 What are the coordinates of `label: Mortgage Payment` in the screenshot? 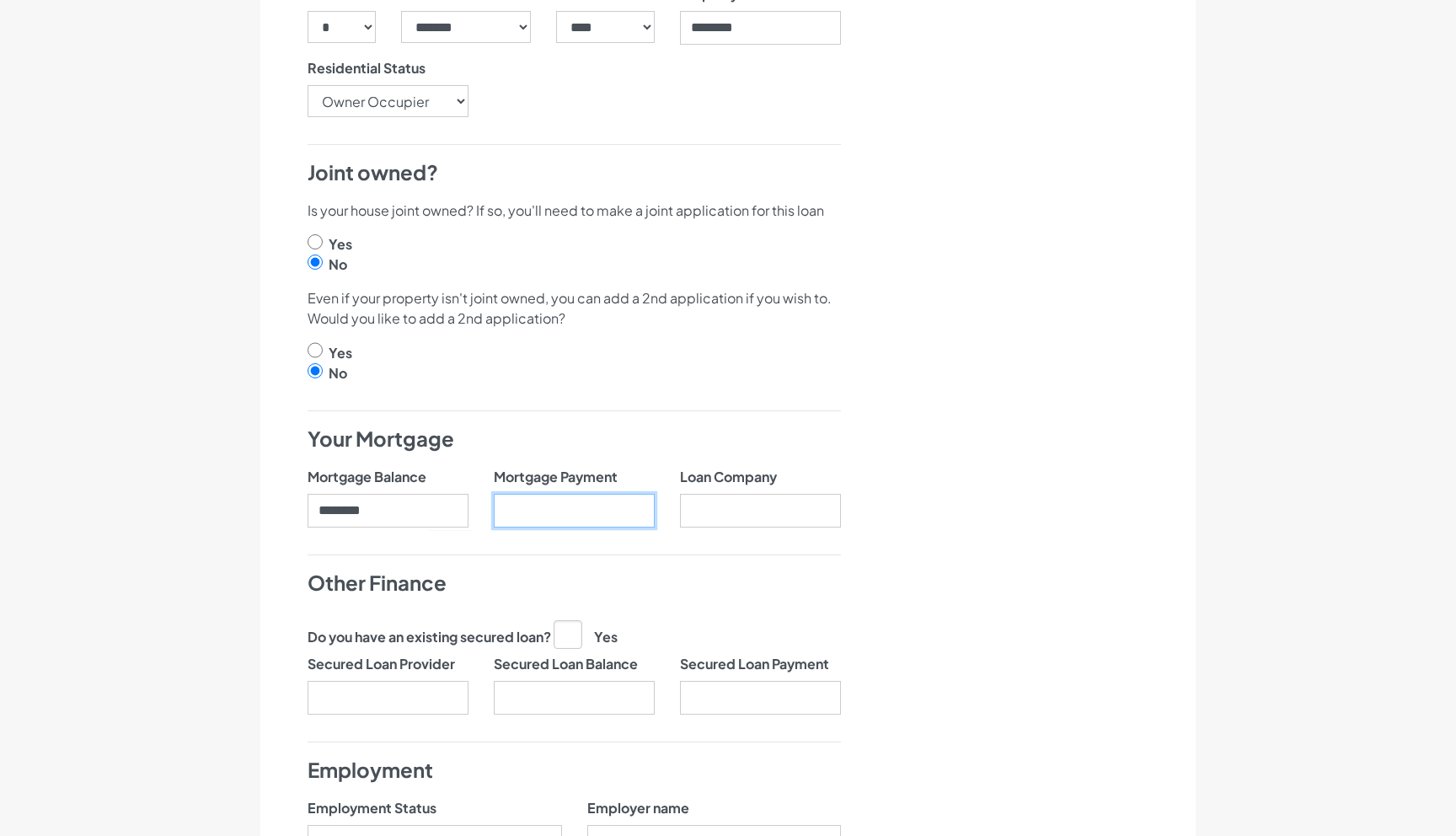 It's located at (556, 477).